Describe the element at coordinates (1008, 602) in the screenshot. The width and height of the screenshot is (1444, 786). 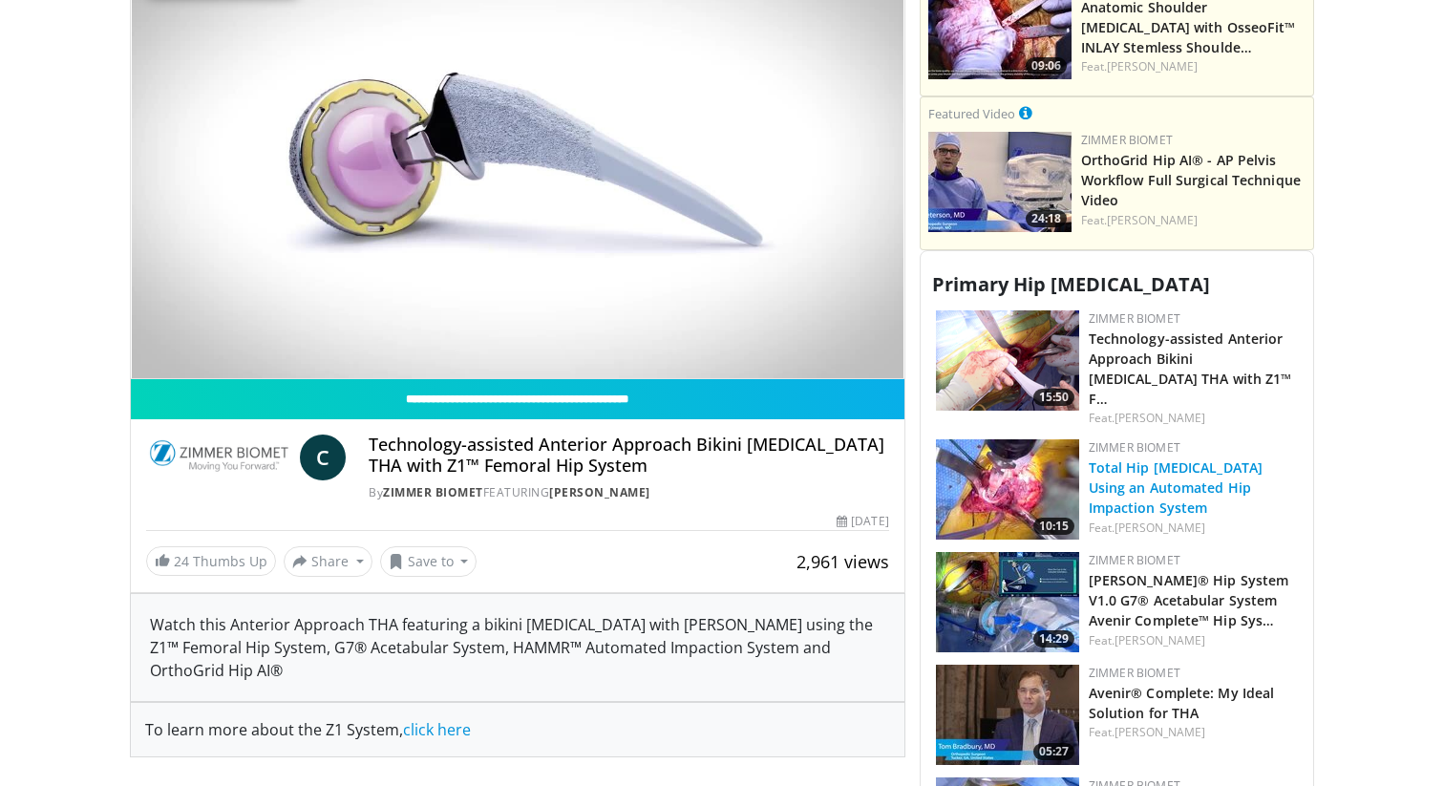
I see `img: e14eeaa8-b44c-4813-8ce8-7e2faa75be29.150x105_q85_crop-smart_upscale.jpg` at that location.